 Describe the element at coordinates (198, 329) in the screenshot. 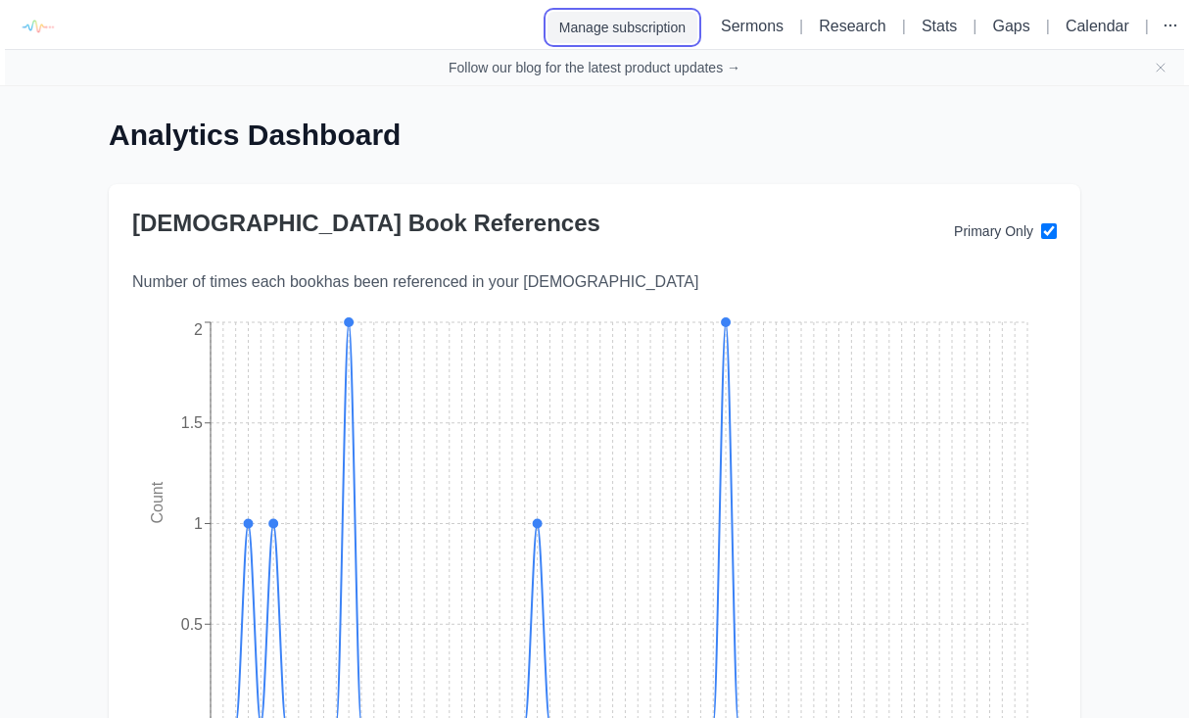

I see `tspan: 2` at that location.